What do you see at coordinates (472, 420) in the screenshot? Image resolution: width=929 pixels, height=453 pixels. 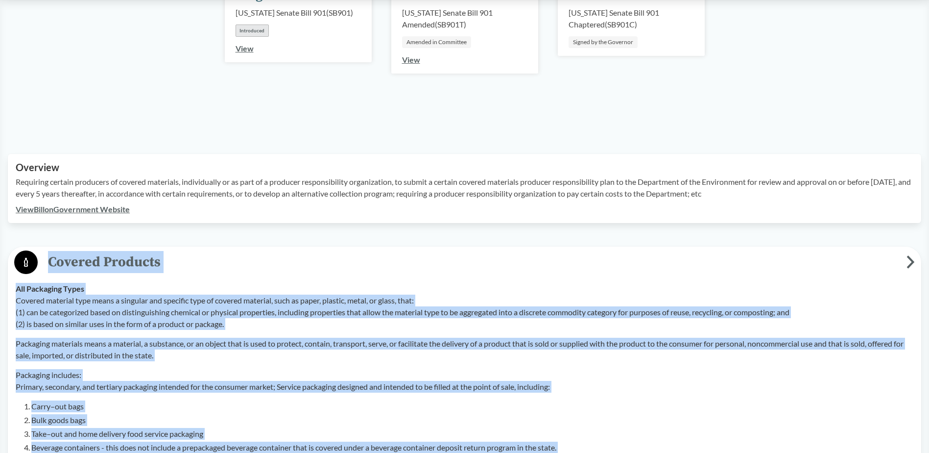 I see `li: Bulk goods bags` at bounding box center [472, 420].